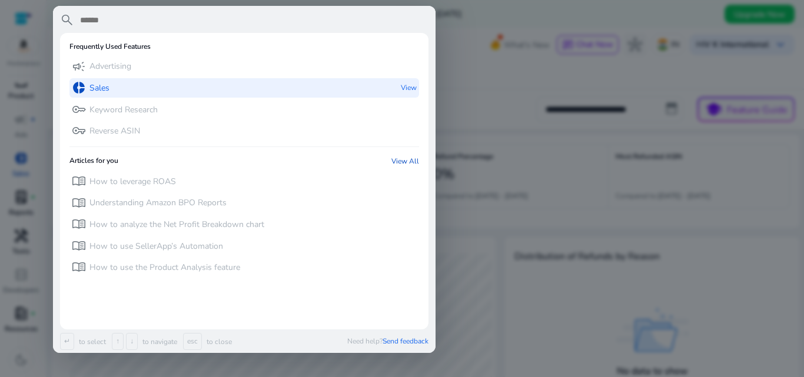 The width and height of the screenshot is (804, 377). What do you see at coordinates (67, 20) in the screenshot?
I see `span: search` at bounding box center [67, 20].